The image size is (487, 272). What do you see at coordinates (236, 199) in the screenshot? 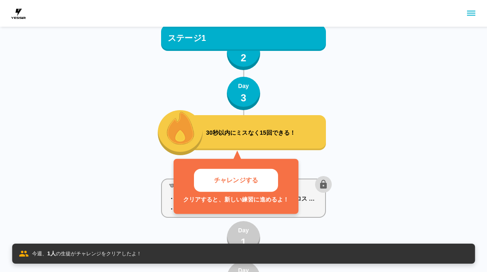
I see `p: クリアすると、新しい練習に進めるよ！` at bounding box center [236, 199].